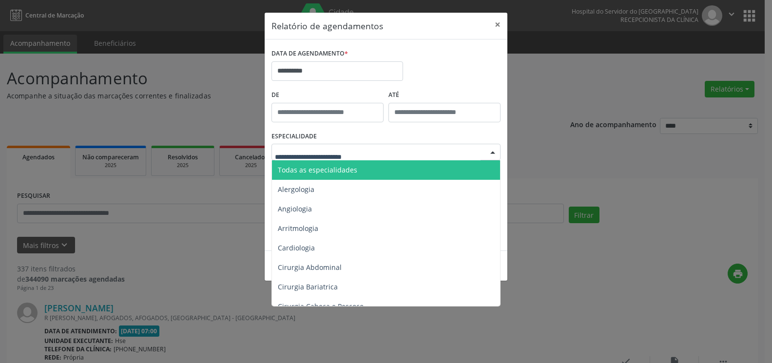 This screenshot has height=363, width=772. I want to click on label: DATA DE AGENDAMENTO, so click(309, 54).